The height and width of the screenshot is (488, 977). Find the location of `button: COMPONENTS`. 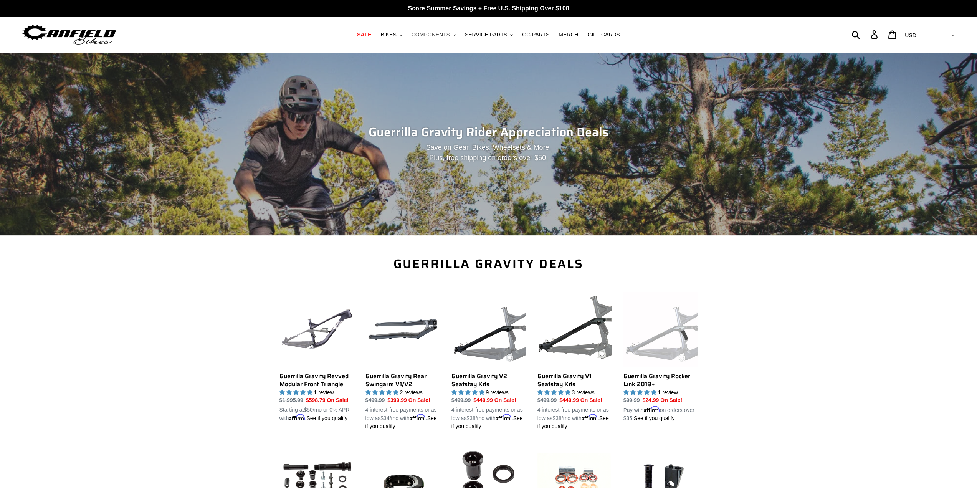

button: COMPONENTS is located at coordinates (434, 35).